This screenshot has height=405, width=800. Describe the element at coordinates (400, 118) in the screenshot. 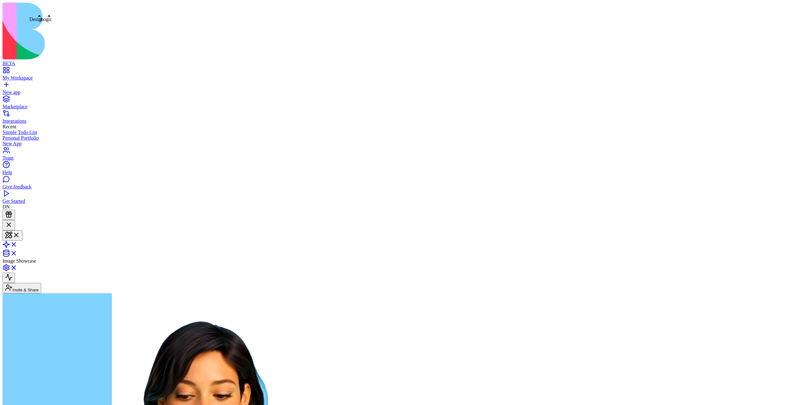

I see `a: Integrations` at that location.